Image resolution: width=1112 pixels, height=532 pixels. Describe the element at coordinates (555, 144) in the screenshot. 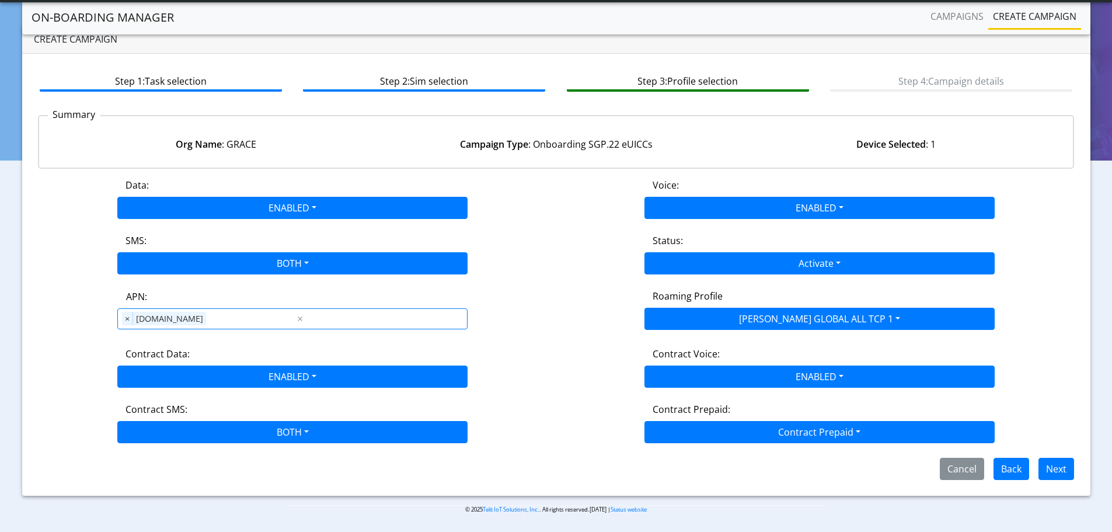

I see `div: : Onboarding SGP.22 eUICCs` at that location.